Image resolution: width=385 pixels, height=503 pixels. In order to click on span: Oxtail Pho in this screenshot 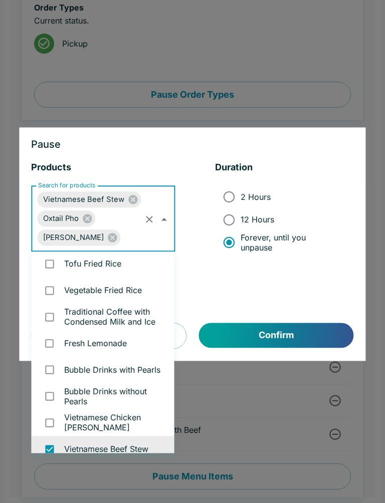, I will do `click(61, 218)`.